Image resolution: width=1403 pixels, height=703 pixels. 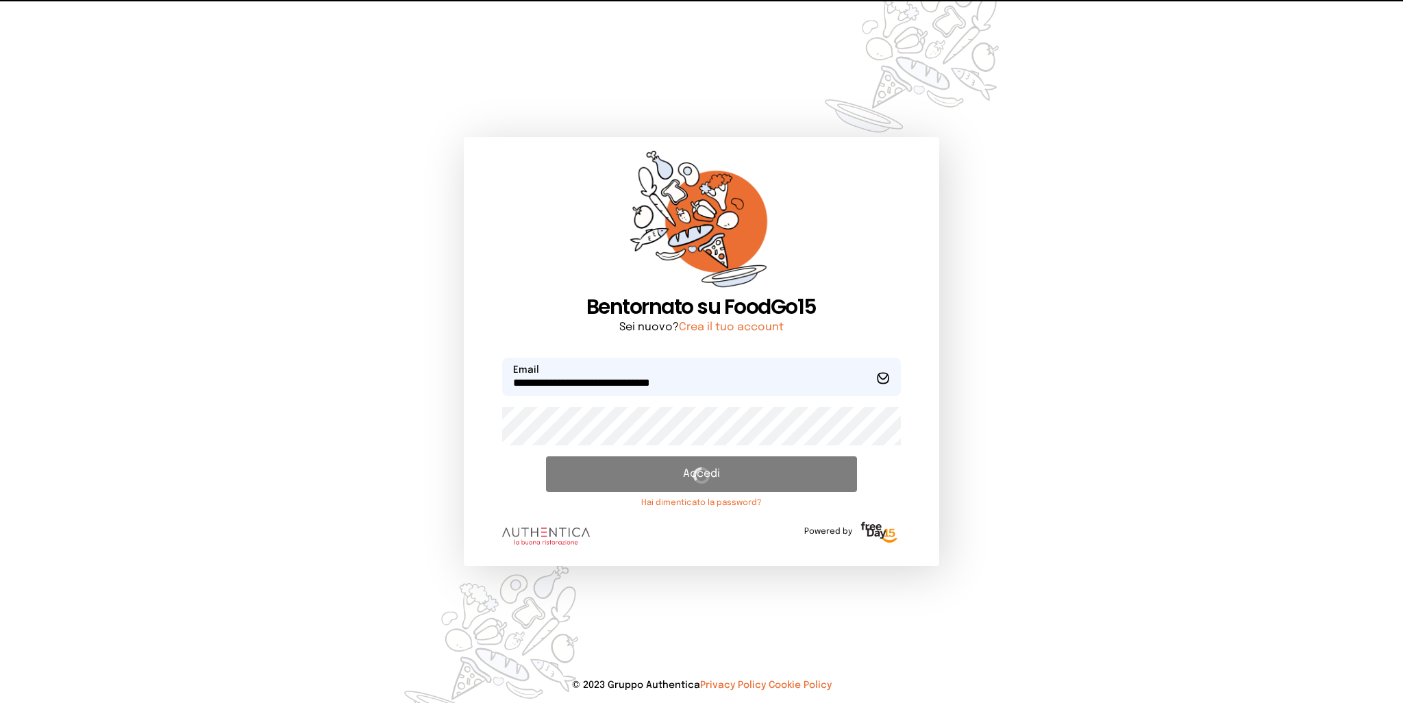 What do you see at coordinates (701, 223) in the screenshot?
I see `img: sticker-orange.65babaf.png` at bounding box center [701, 223].